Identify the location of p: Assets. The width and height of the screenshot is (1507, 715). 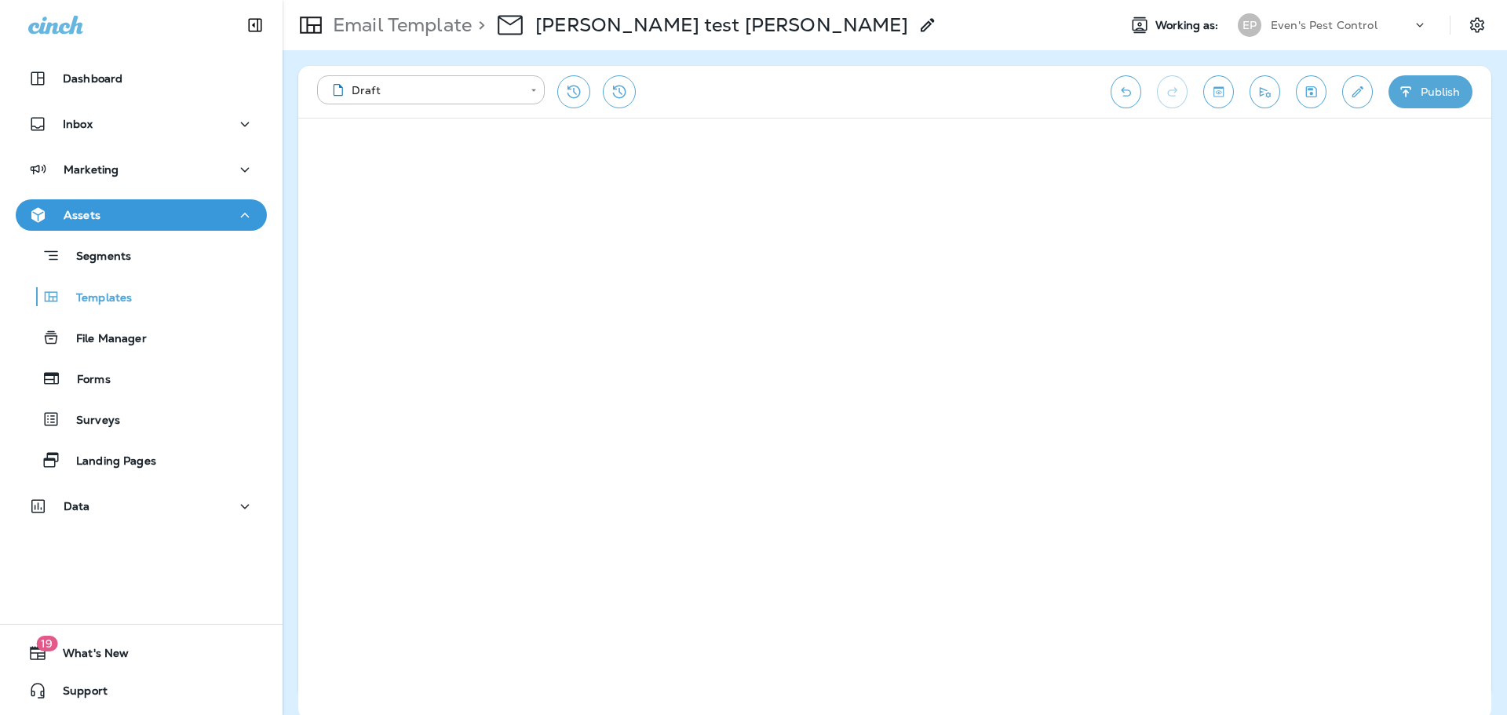
(82, 215).